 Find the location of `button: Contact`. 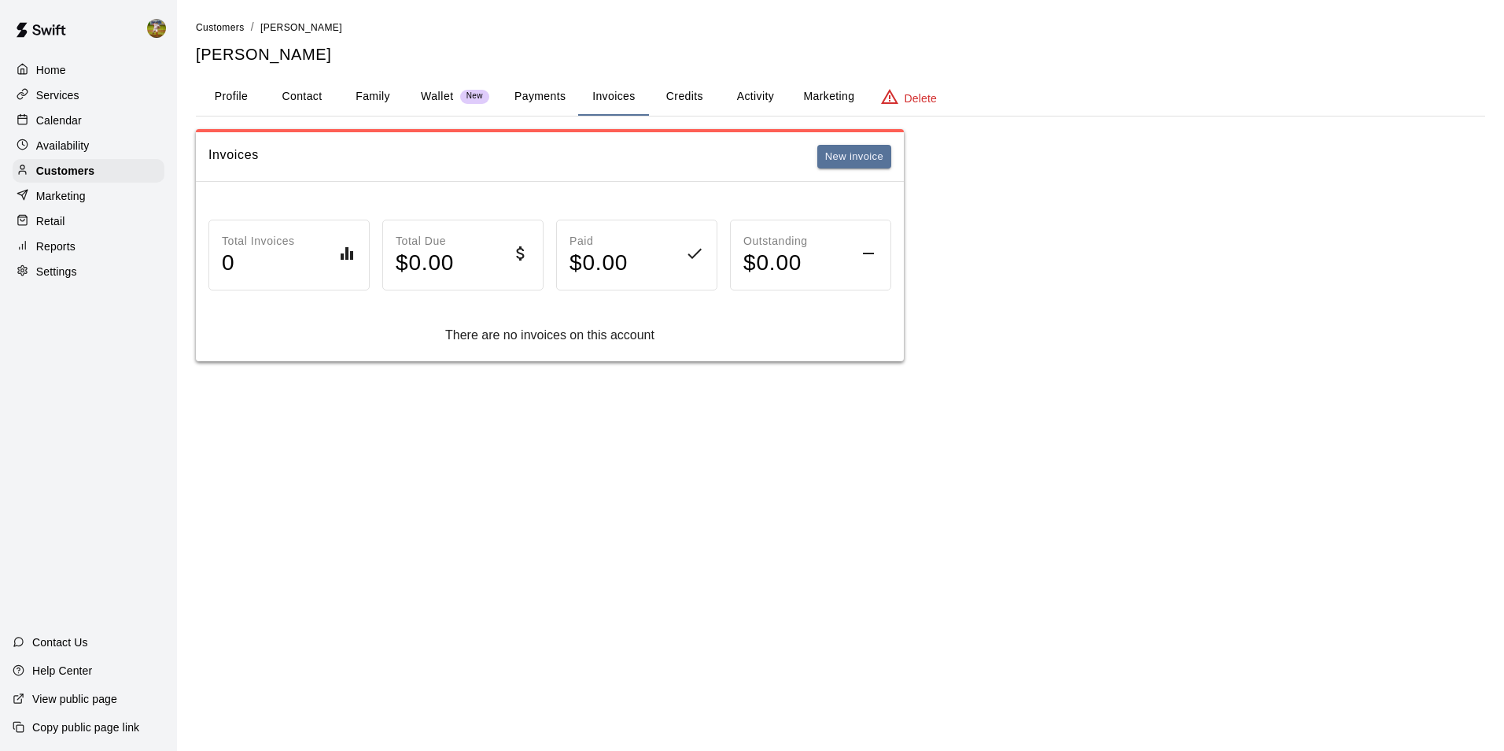

button: Contact is located at coordinates (302, 97).